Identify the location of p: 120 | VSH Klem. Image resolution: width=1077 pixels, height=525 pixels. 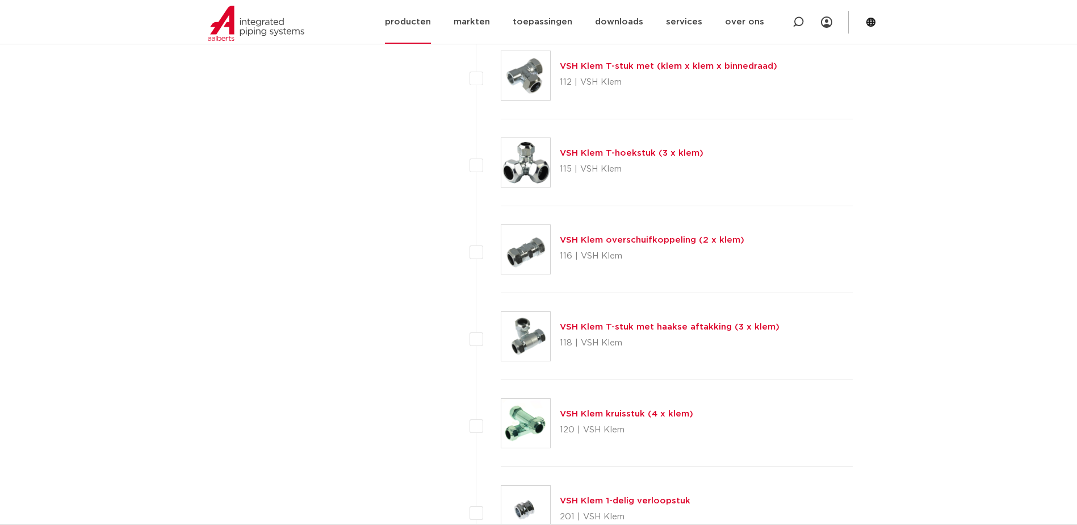
(626, 430).